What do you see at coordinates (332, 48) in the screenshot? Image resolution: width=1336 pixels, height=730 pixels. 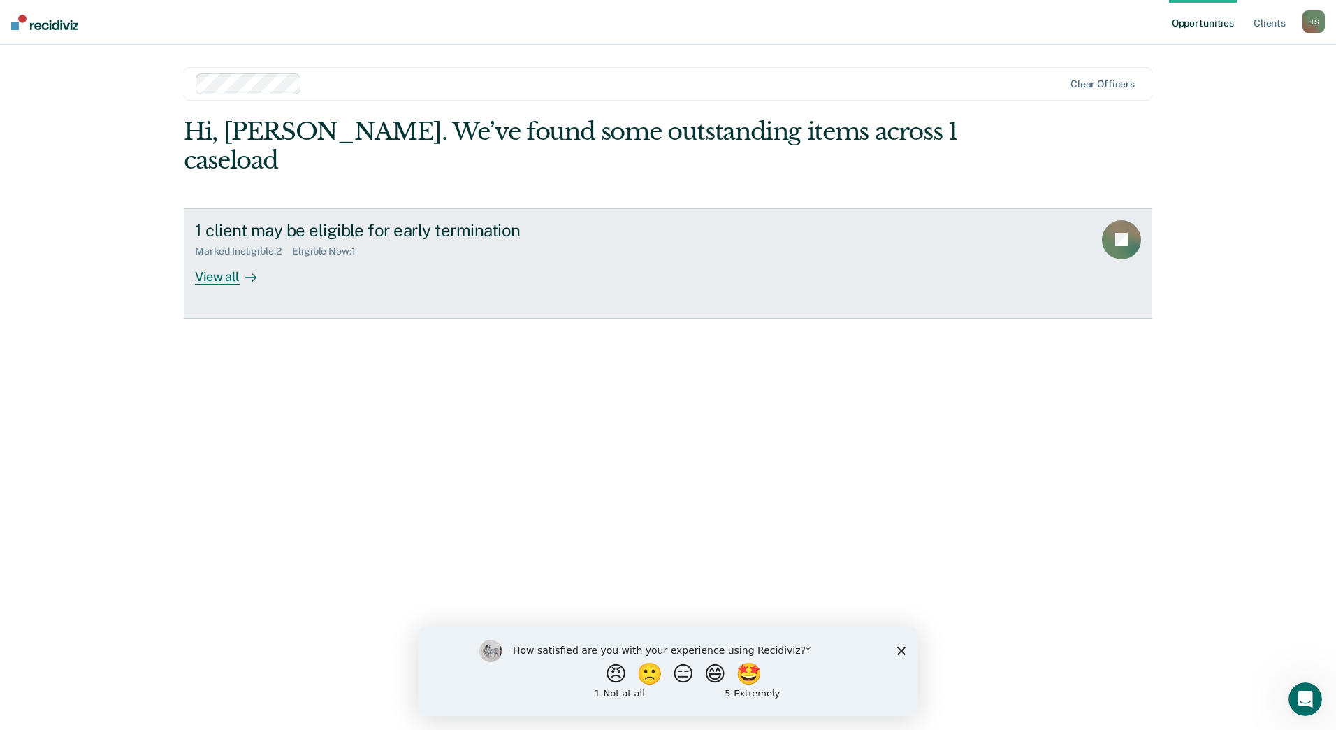 I see `button: 5` at bounding box center [332, 48].